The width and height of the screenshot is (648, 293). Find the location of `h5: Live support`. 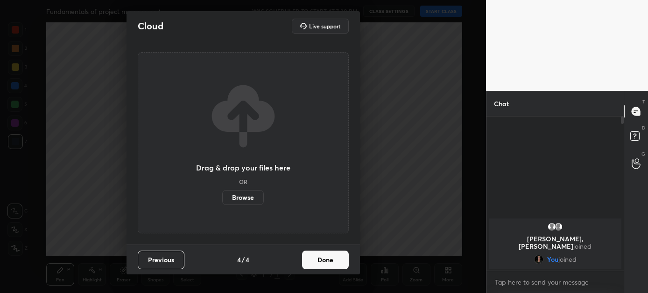

h5: Live support is located at coordinates (324, 26).